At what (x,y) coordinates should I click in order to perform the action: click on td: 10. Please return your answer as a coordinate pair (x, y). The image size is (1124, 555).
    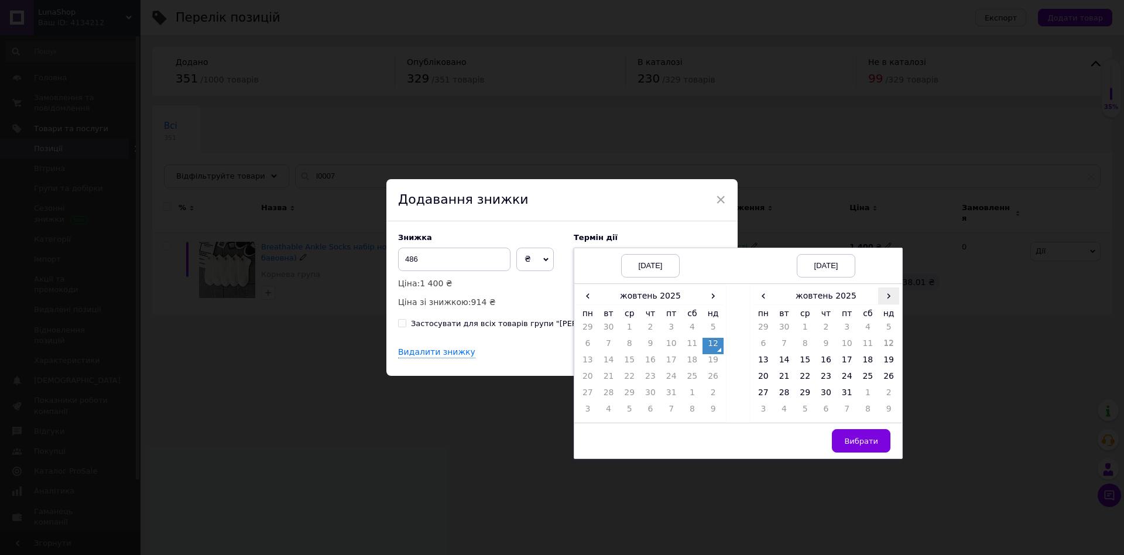
    Looking at the image, I should click on (671, 346).